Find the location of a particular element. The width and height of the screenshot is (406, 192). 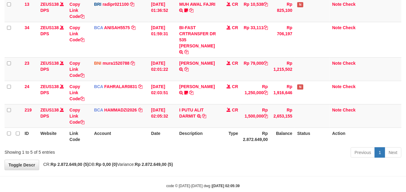

th: Status is located at coordinates (312, 136).